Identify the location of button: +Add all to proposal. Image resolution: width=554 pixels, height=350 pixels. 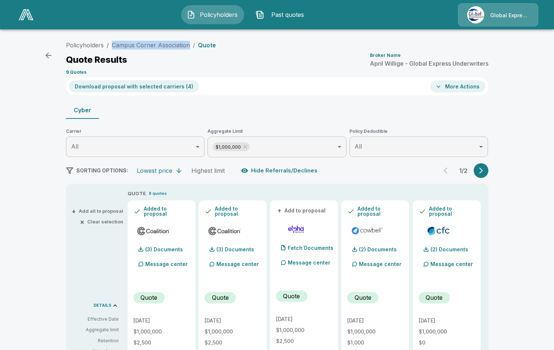
(98, 211).